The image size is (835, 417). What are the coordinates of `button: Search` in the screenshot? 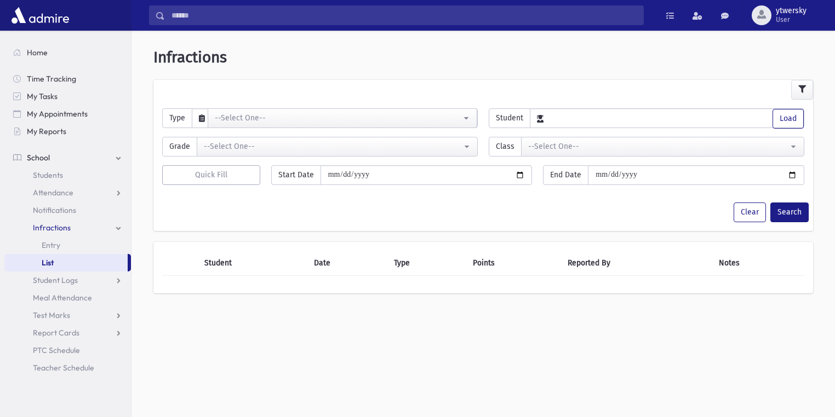 It's located at (789, 213).